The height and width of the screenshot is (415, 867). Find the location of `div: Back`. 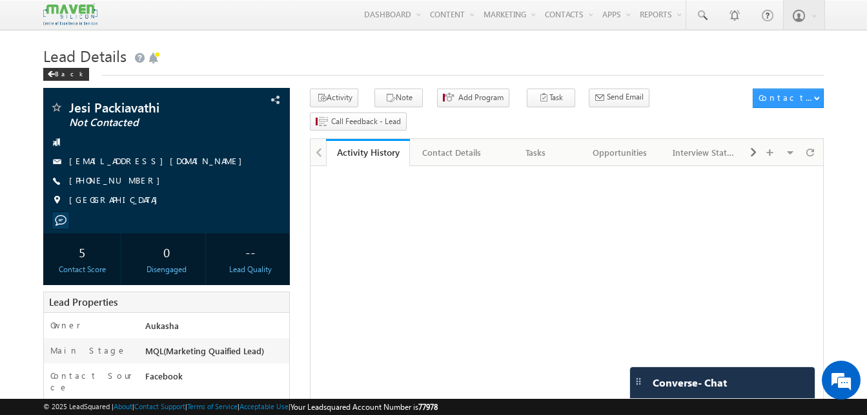

div: Back is located at coordinates (66, 74).